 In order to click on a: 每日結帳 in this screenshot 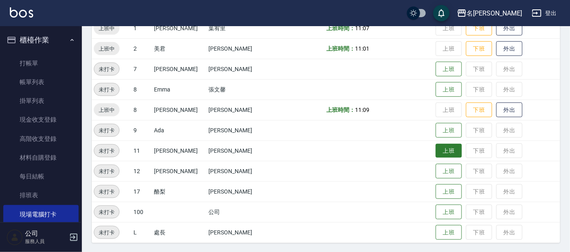, I will do `click(41, 177)`.